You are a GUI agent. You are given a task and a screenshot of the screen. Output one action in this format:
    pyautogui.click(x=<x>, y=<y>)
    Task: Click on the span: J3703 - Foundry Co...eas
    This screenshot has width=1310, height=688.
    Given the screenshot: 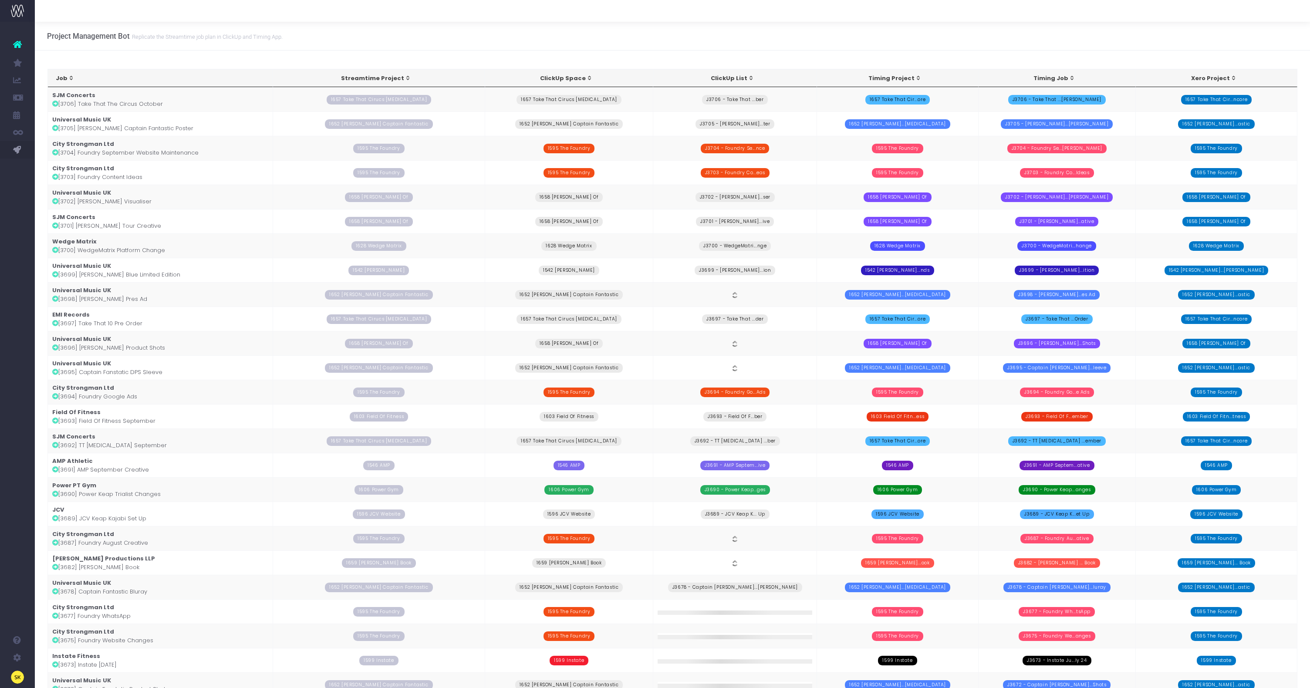 What is the action you would take?
    pyautogui.click(x=735, y=173)
    